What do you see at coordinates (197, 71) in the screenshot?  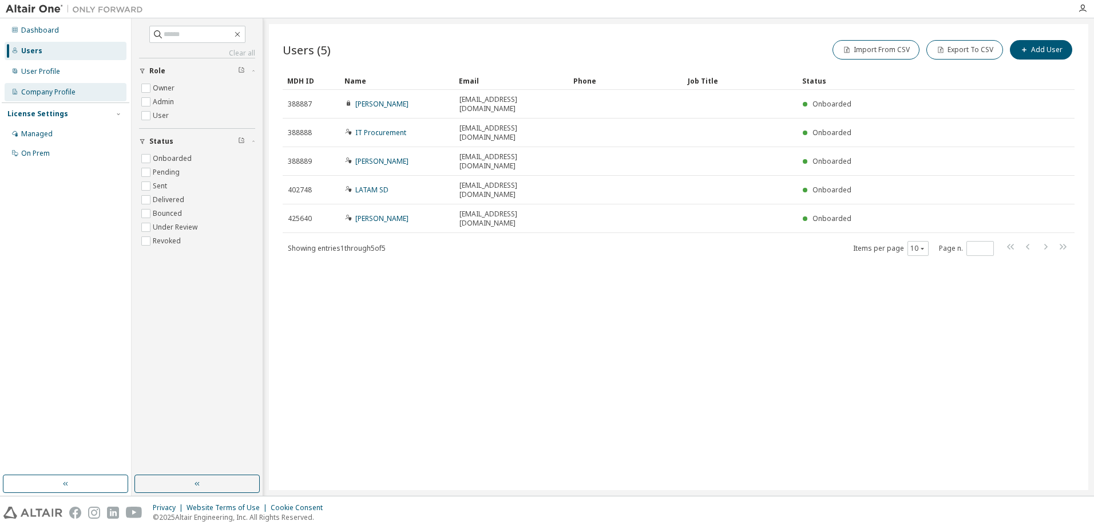 I see `button: Role` at bounding box center [197, 71].